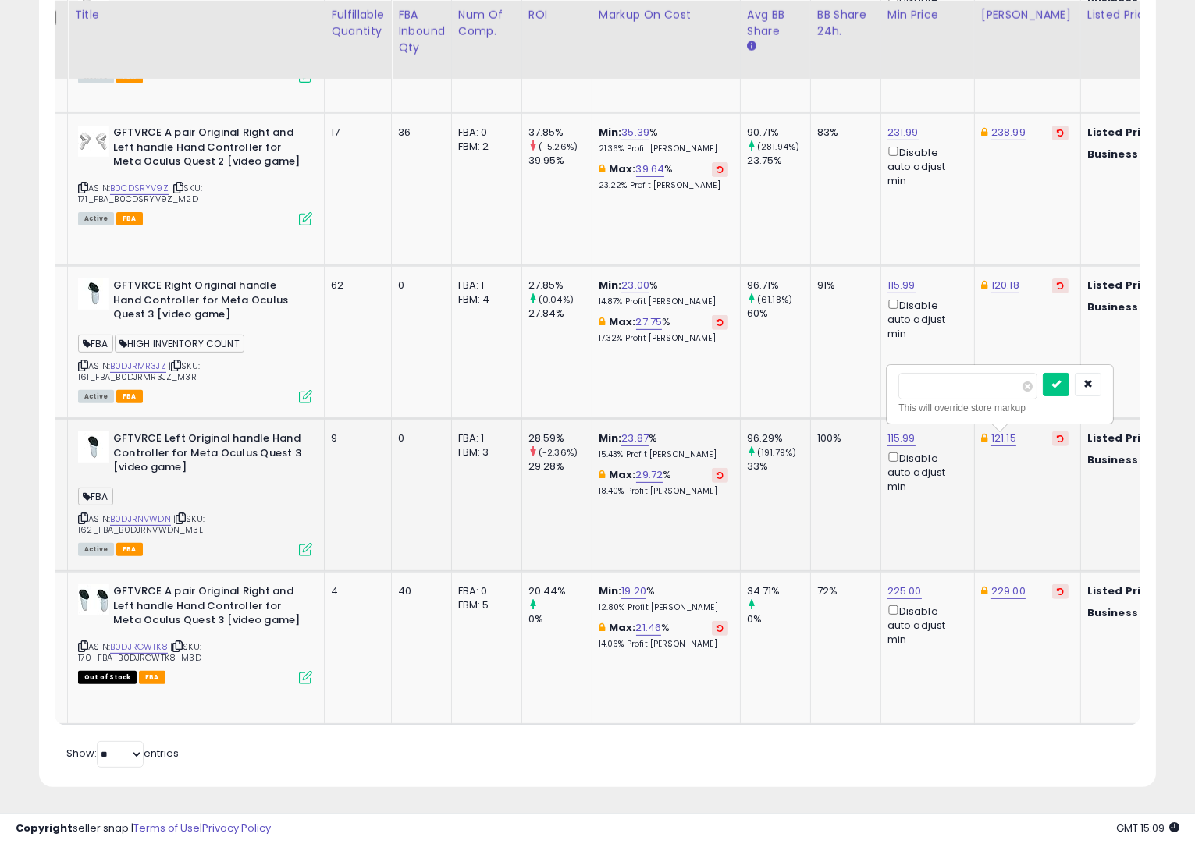 This screenshot has width=1195, height=844. I want to click on a: B0CDSRYV9Z, so click(139, 188).